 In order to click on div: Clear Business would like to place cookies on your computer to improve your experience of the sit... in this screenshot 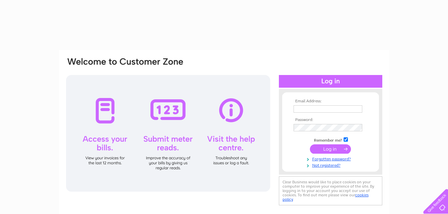, I will do `click(331, 191)`.